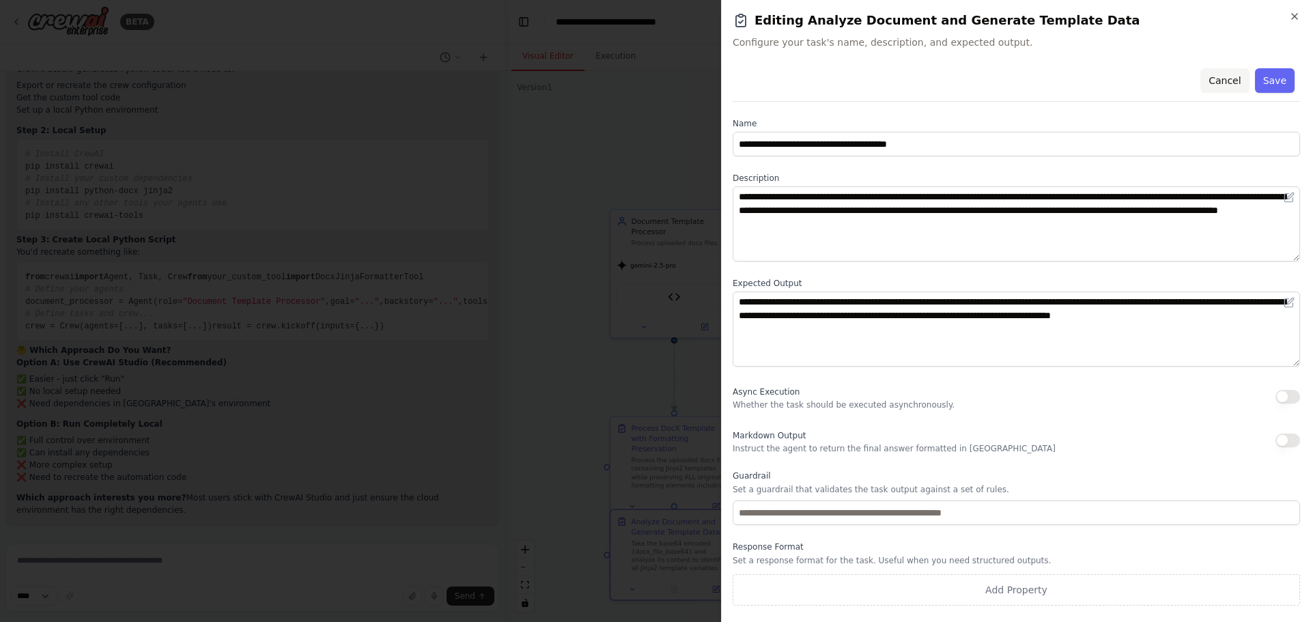 This screenshot has width=1311, height=622. What do you see at coordinates (1016, 476) in the screenshot?
I see `label: Guardrail` at bounding box center [1016, 476].